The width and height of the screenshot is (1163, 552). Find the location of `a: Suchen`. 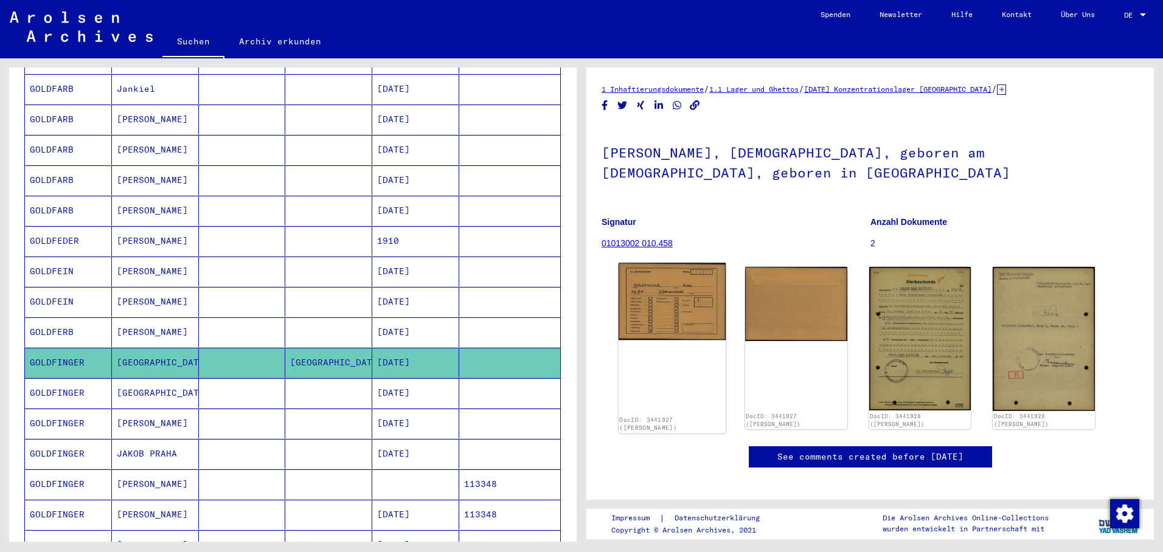

a: Suchen is located at coordinates (193, 43).